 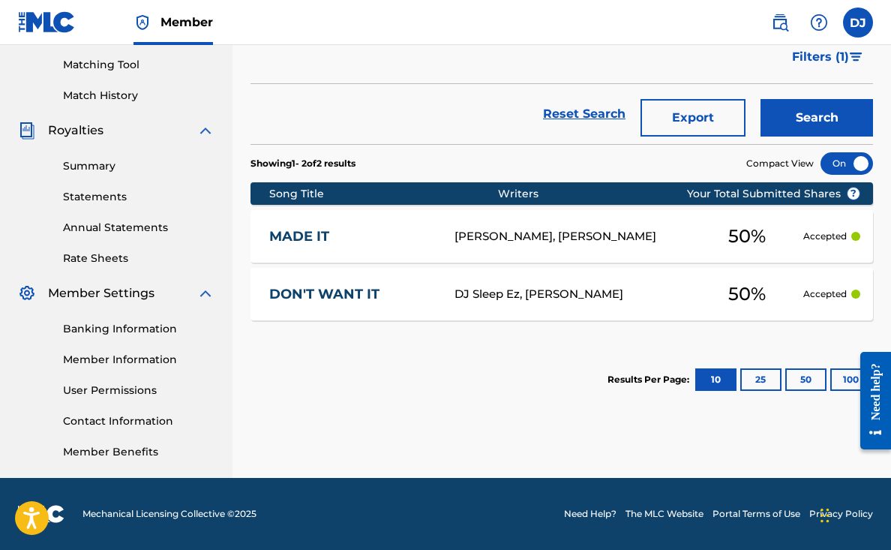 I want to click on a: Summary, so click(x=139, y=166).